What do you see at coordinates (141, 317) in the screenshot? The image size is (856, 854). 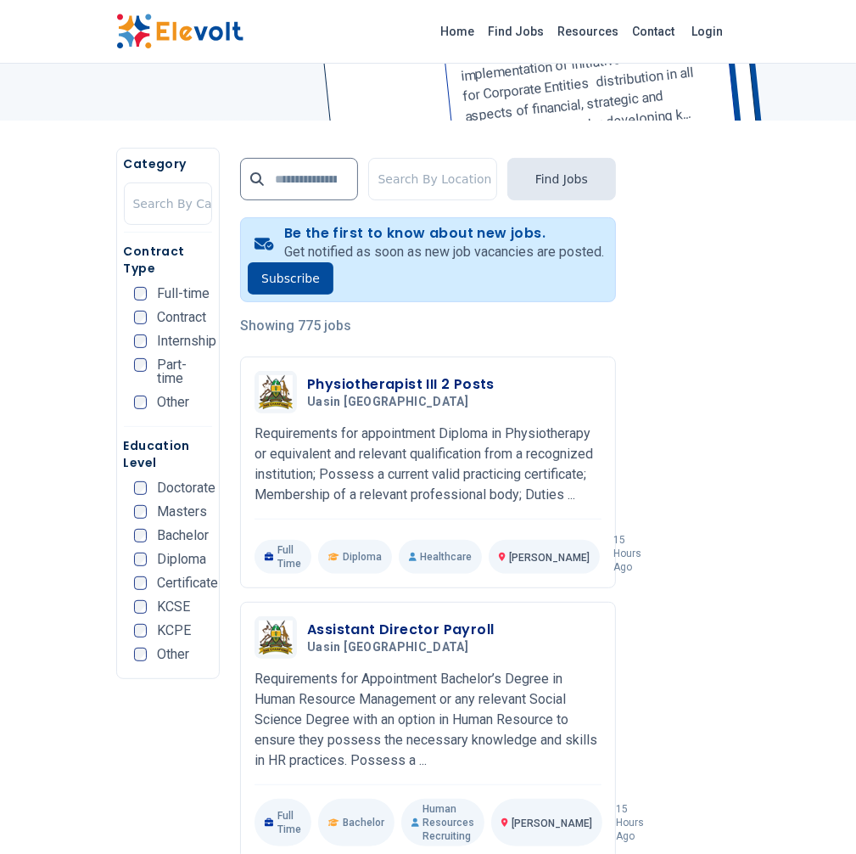 I see `input: Contract` at bounding box center [141, 317].